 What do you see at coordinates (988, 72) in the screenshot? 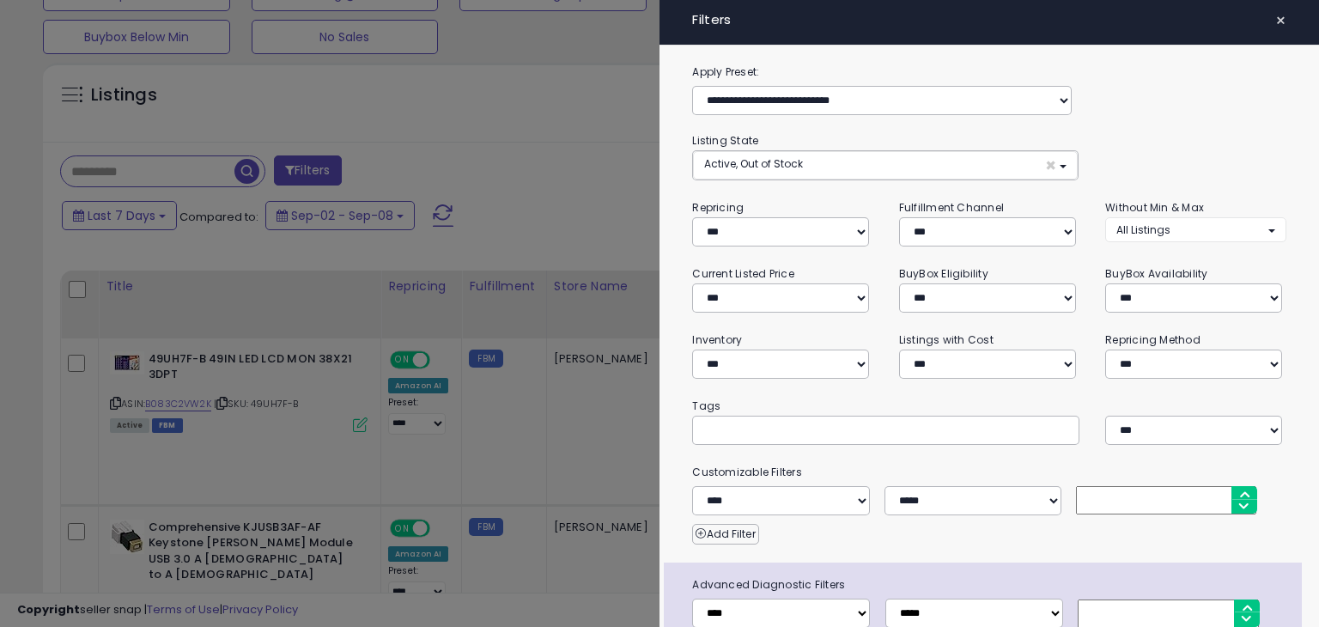
I see `label: Apply Preset:` at bounding box center [988, 72].